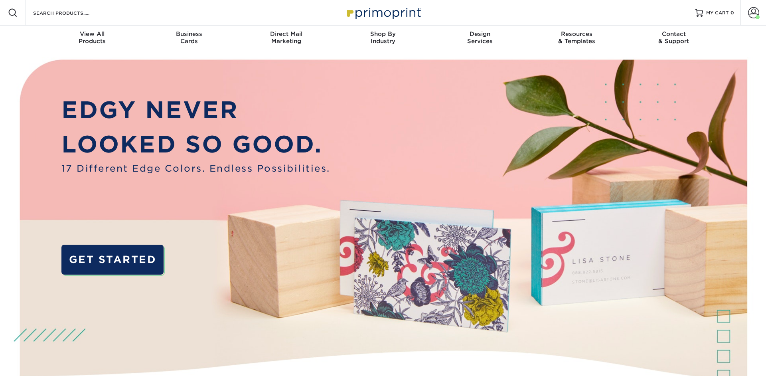 Image resolution: width=766 pixels, height=376 pixels. Describe the element at coordinates (92, 34) in the screenshot. I see `span: View All` at that location.